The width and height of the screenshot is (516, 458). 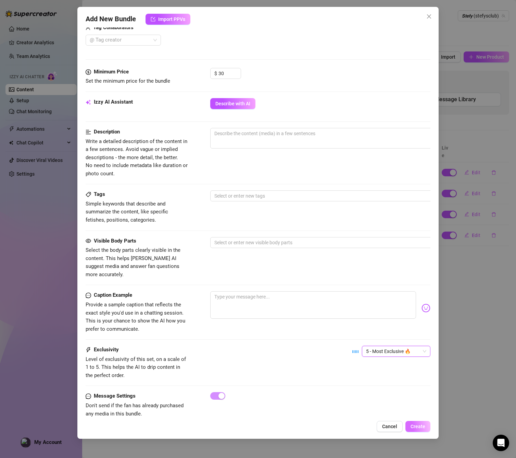 What do you see at coordinates (106, 349) in the screenshot?
I see `strong: Exclusivity` at bounding box center [106, 349].